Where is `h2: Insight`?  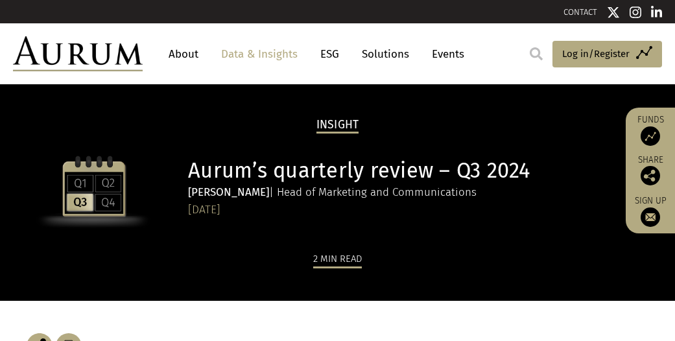 h2: Insight is located at coordinates (338, 126).